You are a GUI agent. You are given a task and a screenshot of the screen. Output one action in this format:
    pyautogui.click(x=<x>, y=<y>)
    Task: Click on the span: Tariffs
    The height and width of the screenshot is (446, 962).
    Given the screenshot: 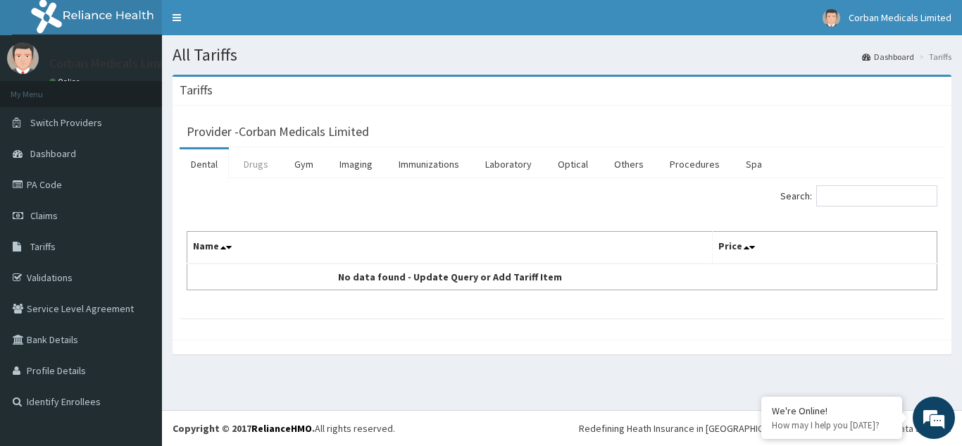 What is the action you would take?
    pyautogui.click(x=43, y=247)
    